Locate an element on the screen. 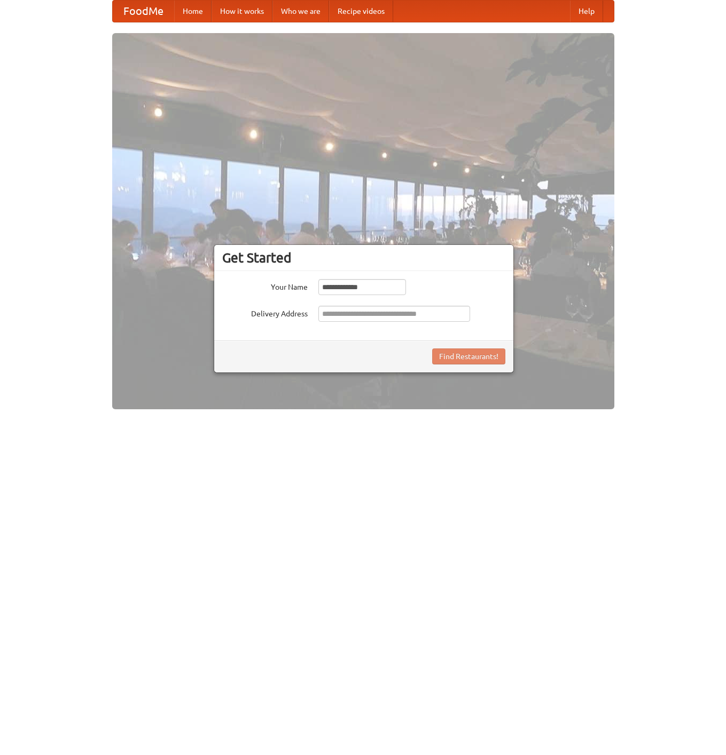  a: FoodMe is located at coordinates (143, 11).